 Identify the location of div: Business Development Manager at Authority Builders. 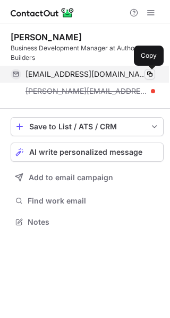
(87, 53).